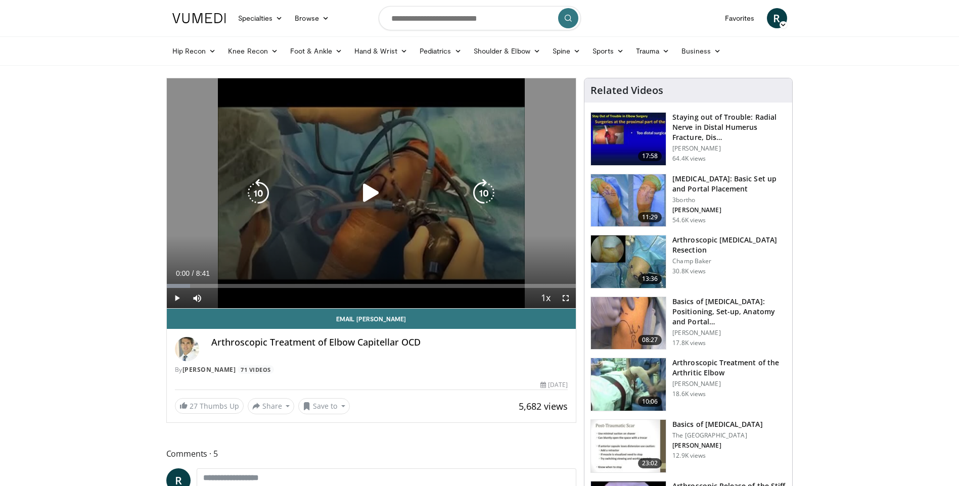 The image size is (959, 486). What do you see at coordinates (187, 349) in the screenshot?
I see `img: Avatar` at bounding box center [187, 349].